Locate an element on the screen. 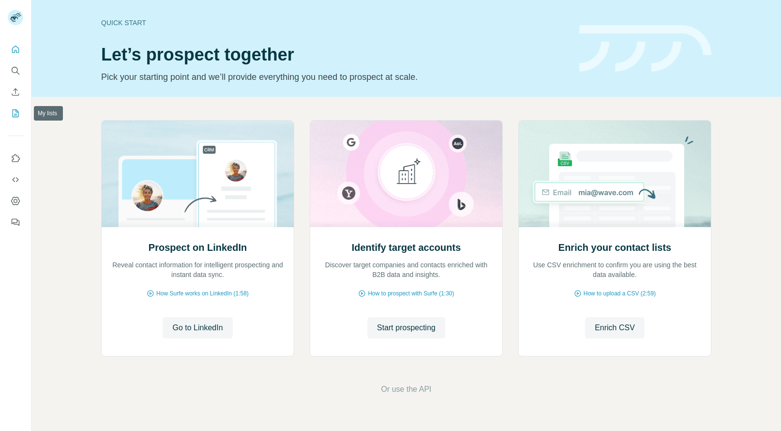  button: Quick start is located at coordinates (15, 49).